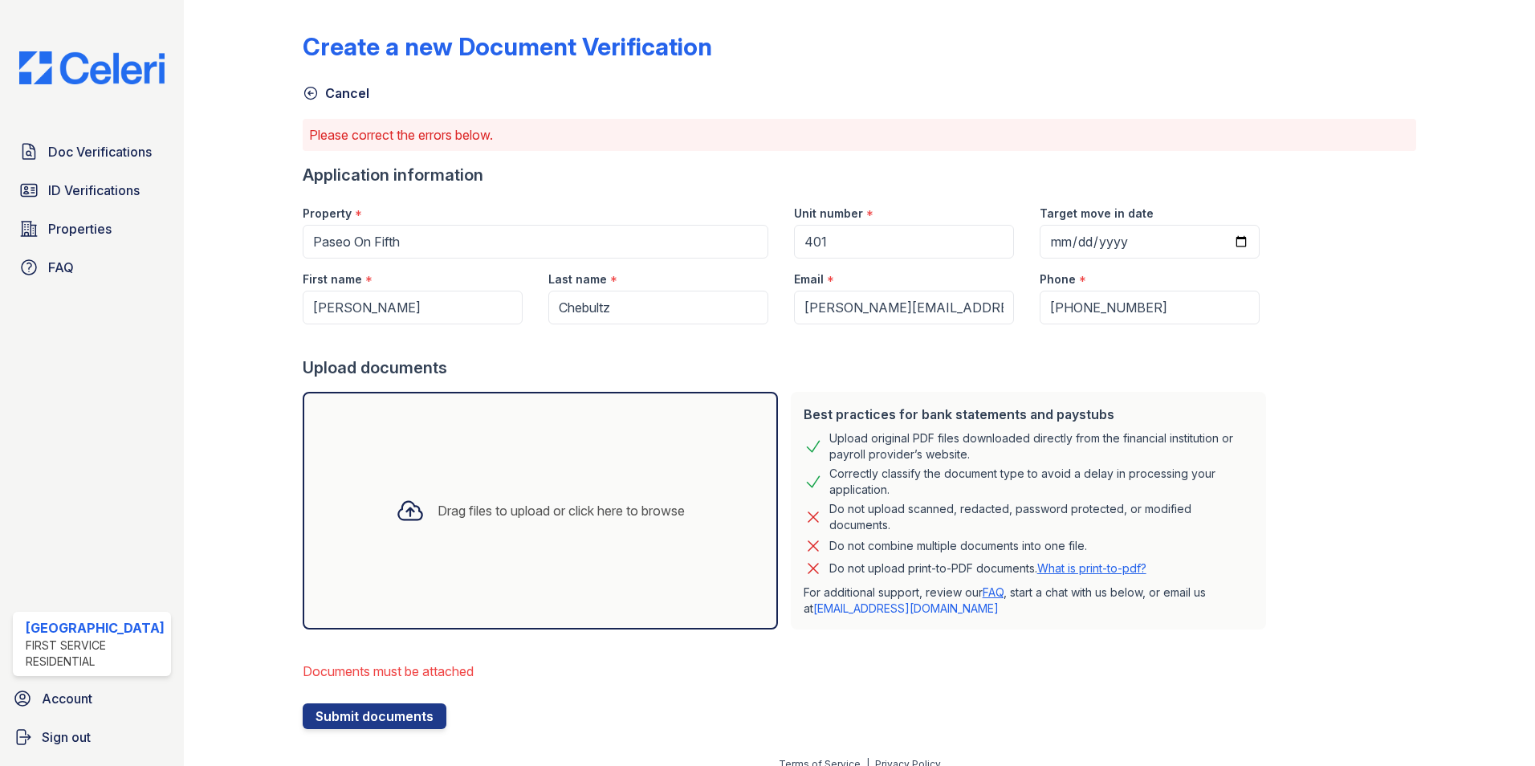 This screenshot has width=1535, height=766. I want to click on a: Doc Verifications, so click(92, 152).